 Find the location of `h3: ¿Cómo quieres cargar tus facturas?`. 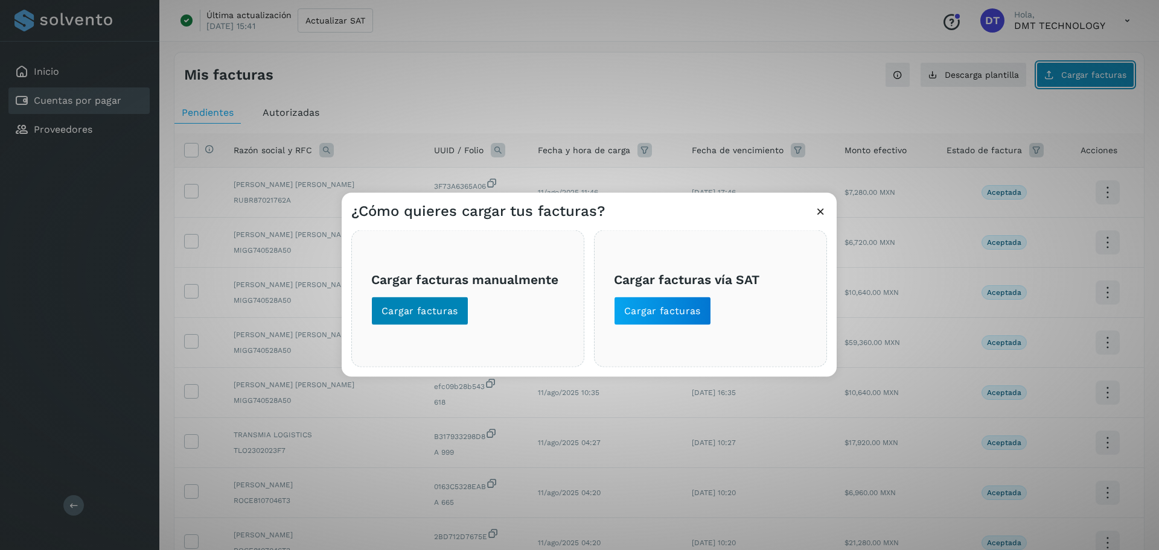

h3: ¿Cómo quieres cargar tus facturas? is located at coordinates (478, 211).